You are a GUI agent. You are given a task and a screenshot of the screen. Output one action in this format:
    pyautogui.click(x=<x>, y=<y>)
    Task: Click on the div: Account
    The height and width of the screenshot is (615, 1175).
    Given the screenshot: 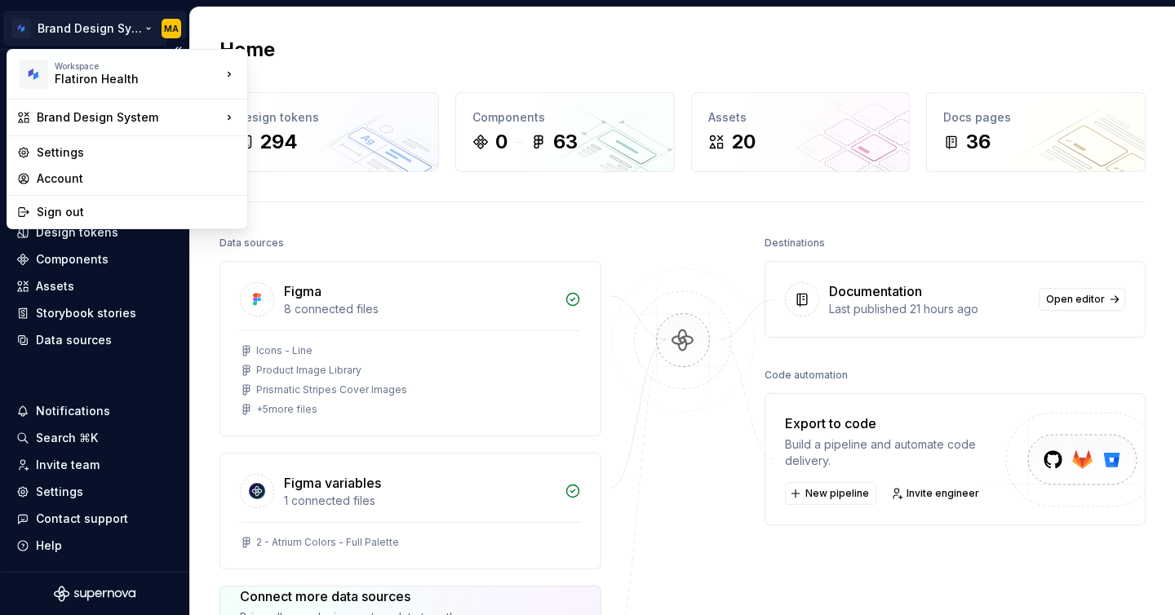 What is the action you would take?
    pyautogui.click(x=137, y=179)
    